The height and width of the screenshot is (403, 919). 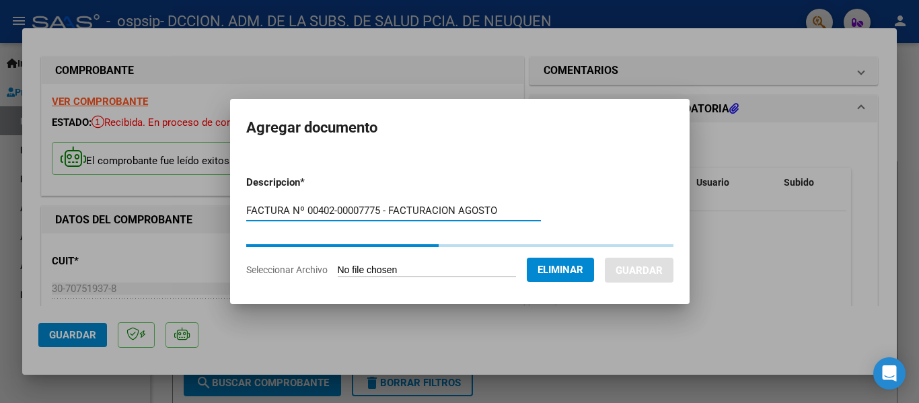 What do you see at coordinates (287, 270) in the screenshot?
I see `span: Seleccionar Archivo` at bounding box center [287, 270].